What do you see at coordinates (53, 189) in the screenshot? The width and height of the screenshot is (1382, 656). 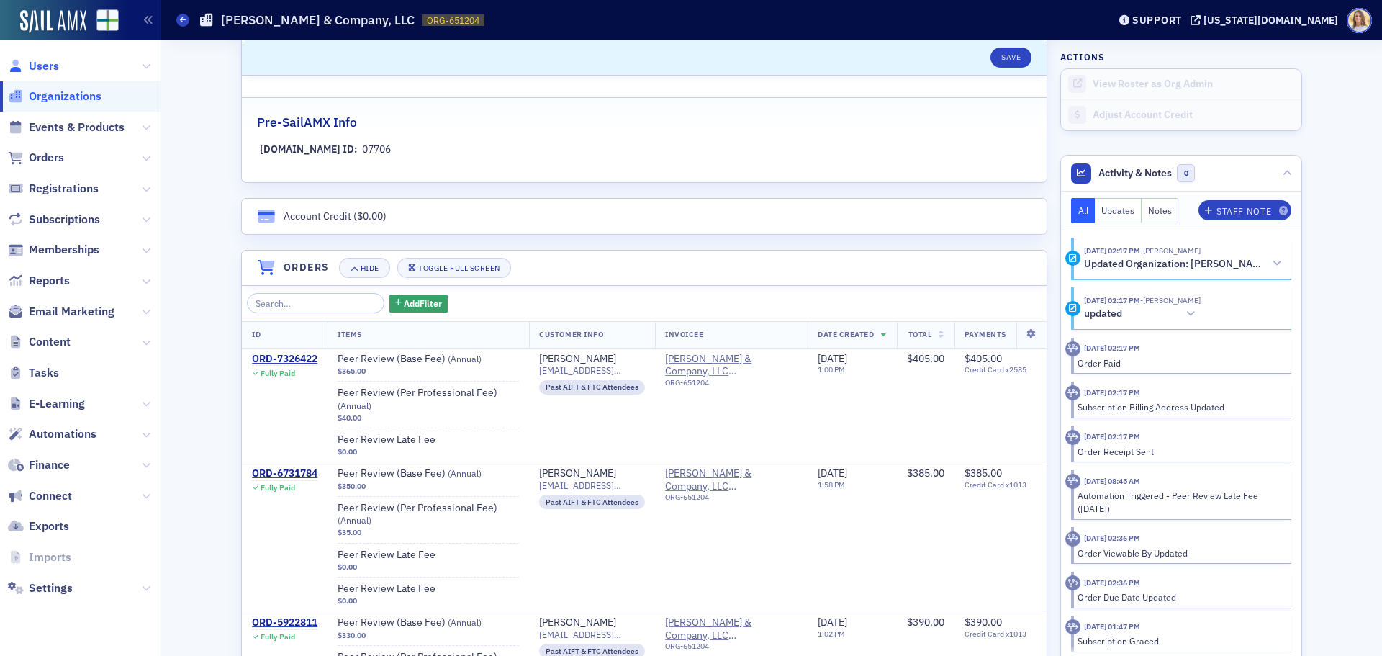 I see `a: Registrations` at bounding box center [53, 189].